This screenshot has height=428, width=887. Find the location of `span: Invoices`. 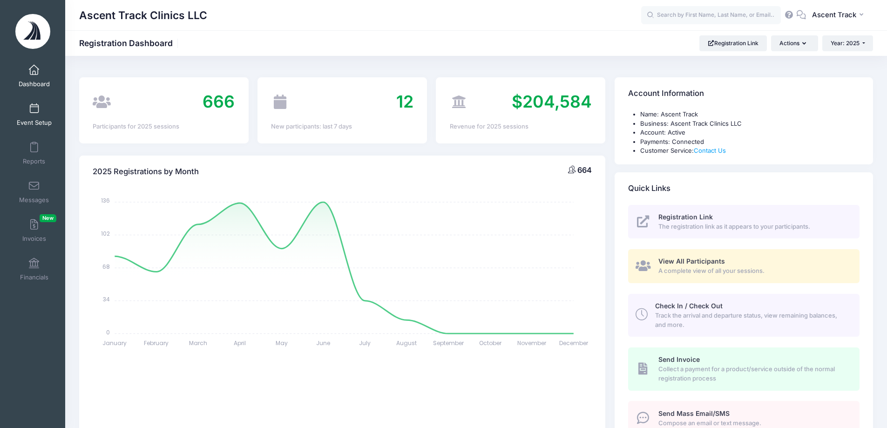

span: Invoices is located at coordinates (34, 238).